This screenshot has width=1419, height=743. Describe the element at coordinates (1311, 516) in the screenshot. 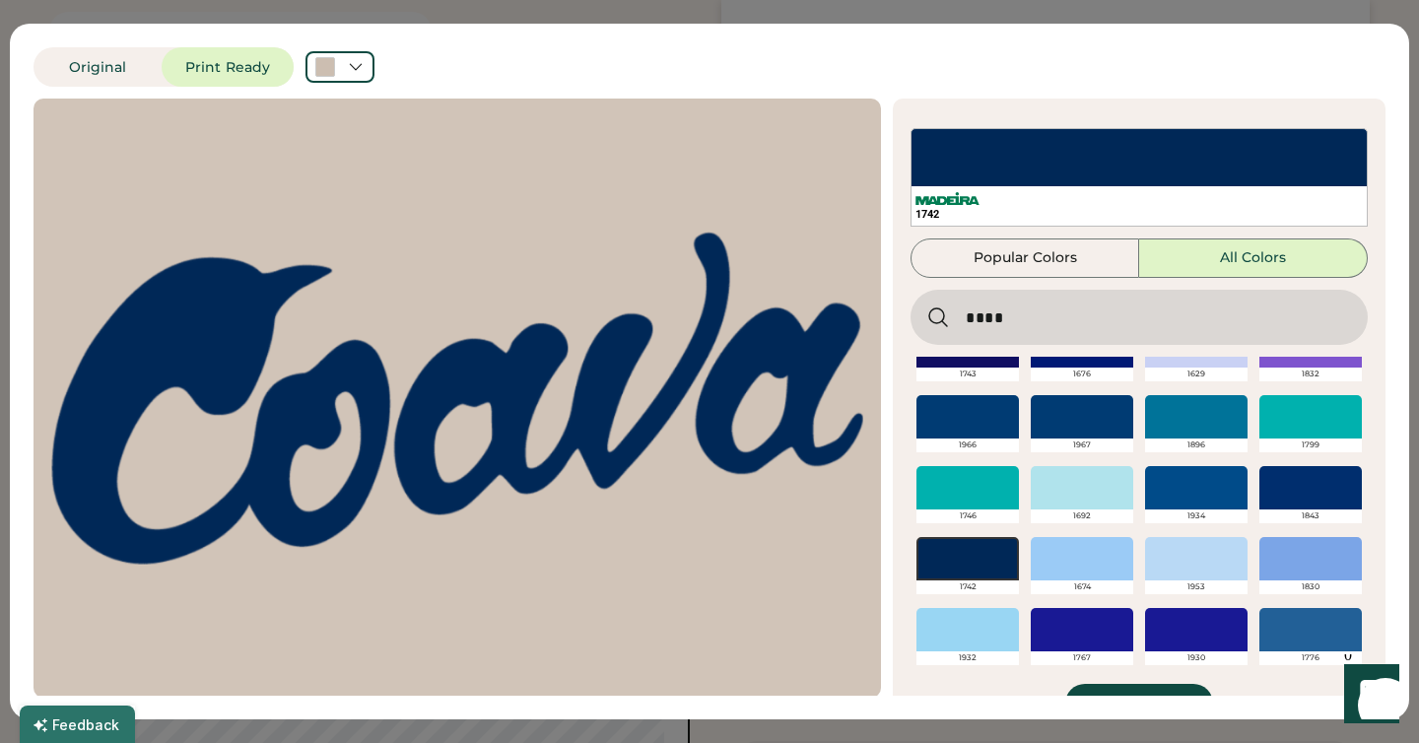

I see `div: 1843` at that location.